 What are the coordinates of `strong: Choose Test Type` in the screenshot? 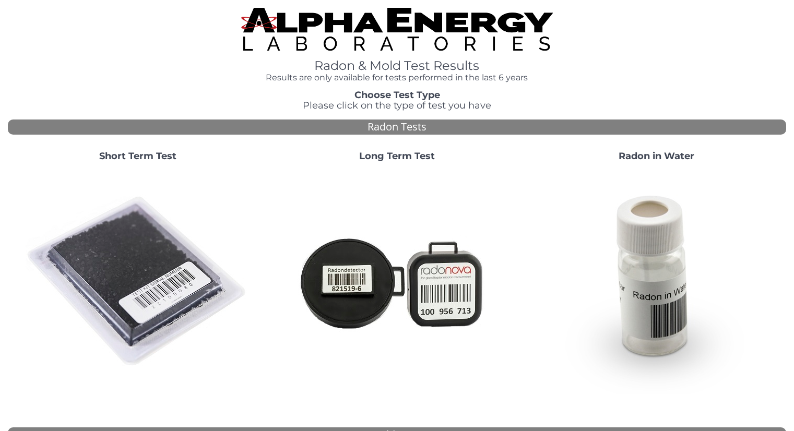 It's located at (397, 95).